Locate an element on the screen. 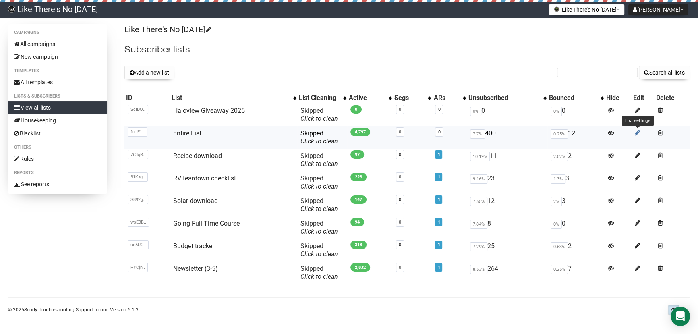 This screenshot has height=334, width=698. span: 7.55% is located at coordinates (479, 201).